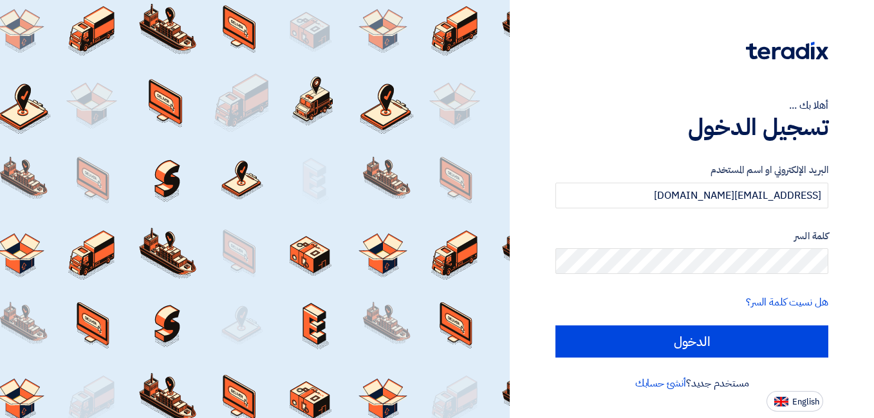  Describe the element at coordinates (692, 127) in the screenshot. I see `h1: تسجيل الدخول` at that location.